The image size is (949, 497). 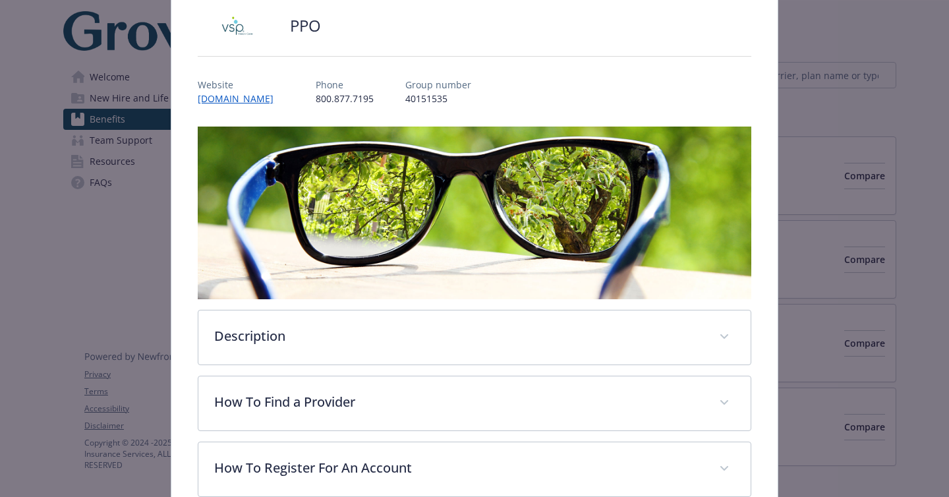 I want to click on p: 40151535, so click(x=438, y=98).